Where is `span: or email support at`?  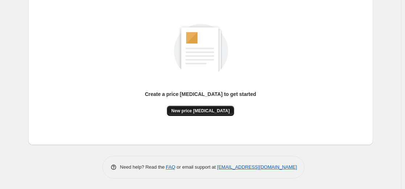 span: or email support at is located at coordinates (196, 167).